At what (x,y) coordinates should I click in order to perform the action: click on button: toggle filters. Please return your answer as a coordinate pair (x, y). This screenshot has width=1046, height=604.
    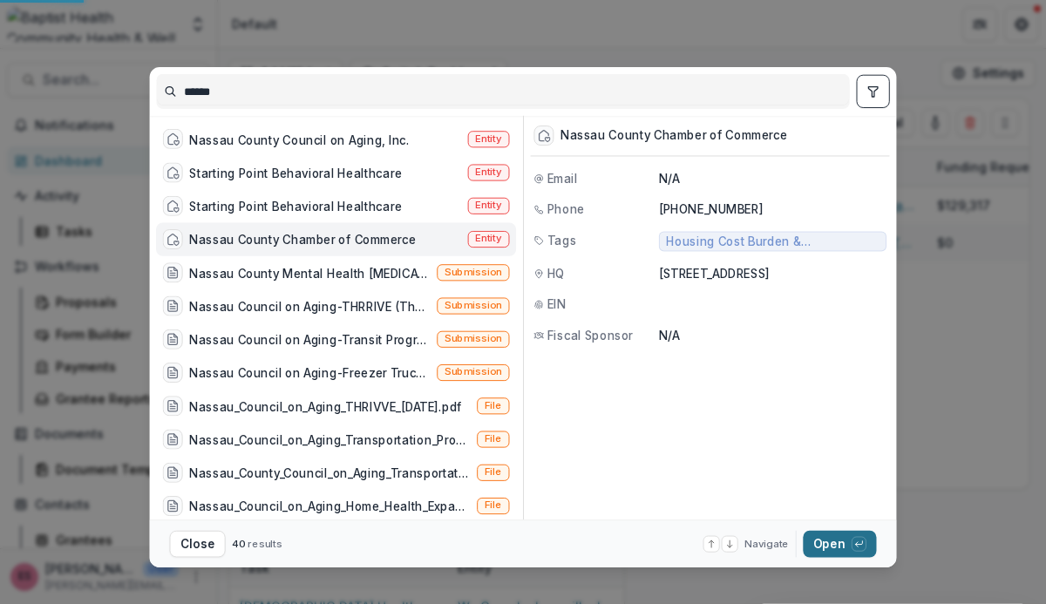
    Looking at the image, I should click on (873, 92).